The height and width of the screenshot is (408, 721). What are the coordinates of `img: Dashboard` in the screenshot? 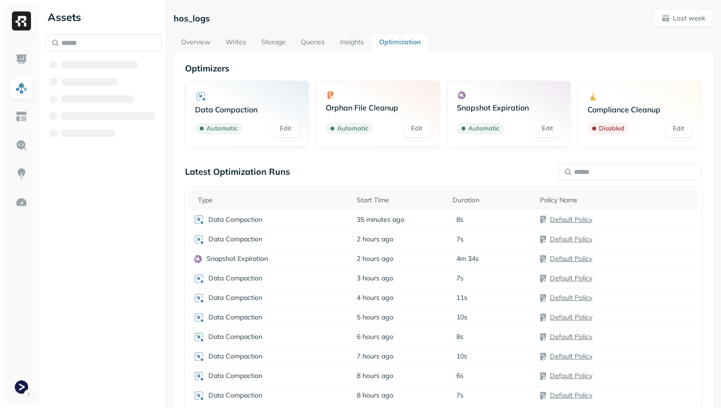 It's located at (21, 60).